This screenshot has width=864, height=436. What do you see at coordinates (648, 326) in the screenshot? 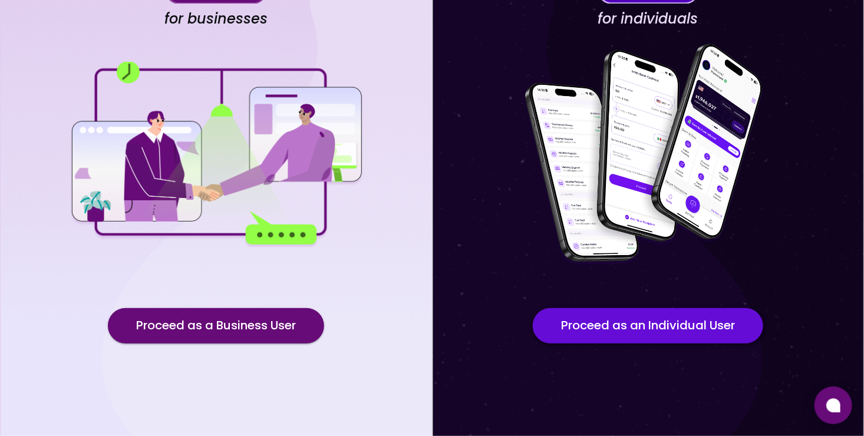
I see `button: Proceed as an Individual User` at bounding box center [648, 326].